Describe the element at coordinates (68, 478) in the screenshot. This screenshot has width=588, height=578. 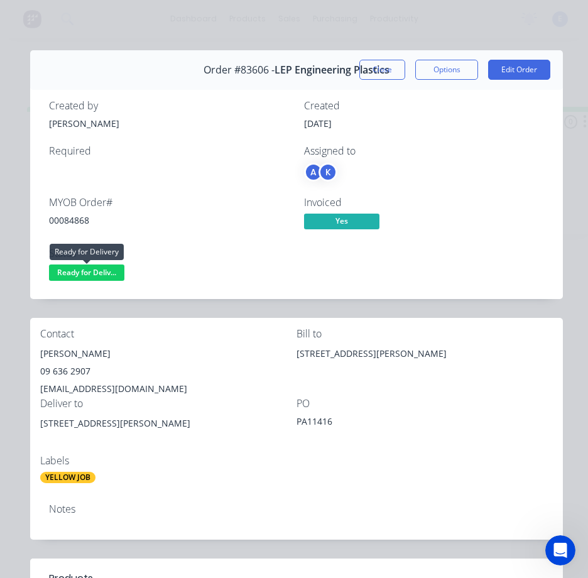
I see `div: YELLOW JOB` at that location.